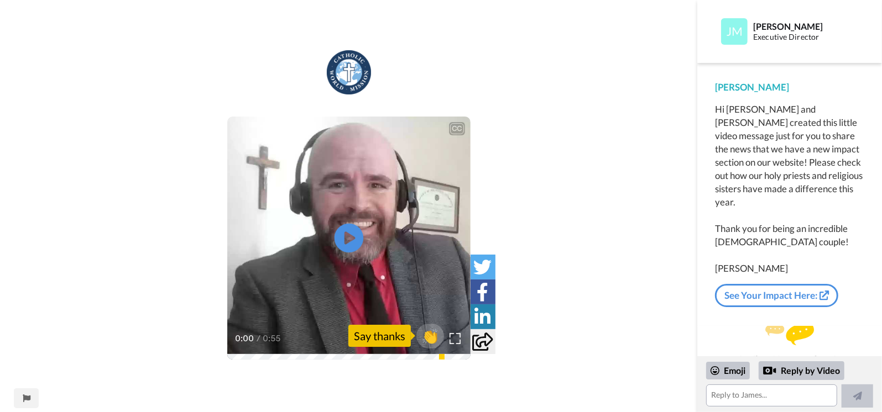 Image resolution: width=882 pixels, height=412 pixels. Describe the element at coordinates (349, 72) in the screenshot. I see `img: 23c181ca-9a08-45cd-9316-7e7b7bb71f46` at that location.